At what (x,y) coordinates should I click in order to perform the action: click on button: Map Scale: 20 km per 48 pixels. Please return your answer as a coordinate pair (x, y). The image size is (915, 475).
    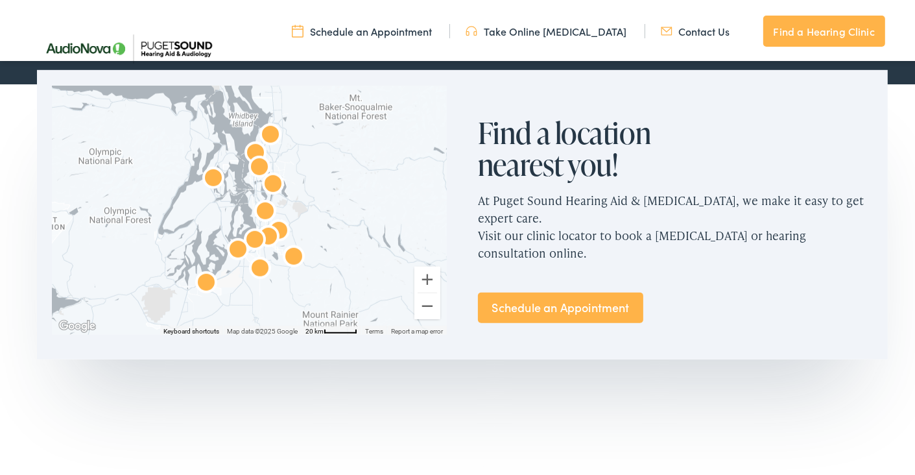
    Looking at the image, I should click on (331, 327).